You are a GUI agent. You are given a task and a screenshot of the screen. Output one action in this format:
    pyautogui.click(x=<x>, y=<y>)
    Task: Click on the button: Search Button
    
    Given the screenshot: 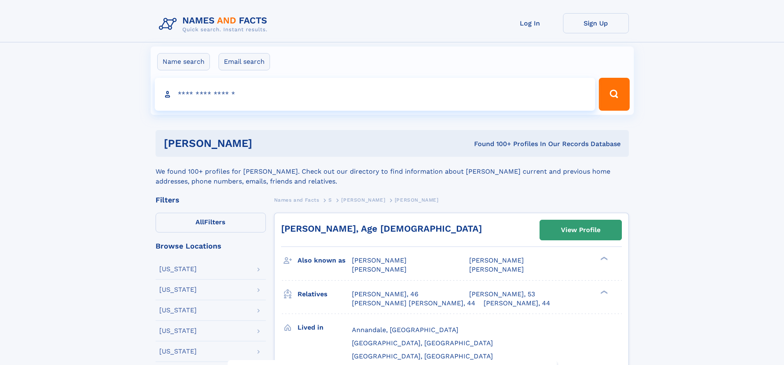 What is the action you would take?
    pyautogui.click(x=614, y=94)
    